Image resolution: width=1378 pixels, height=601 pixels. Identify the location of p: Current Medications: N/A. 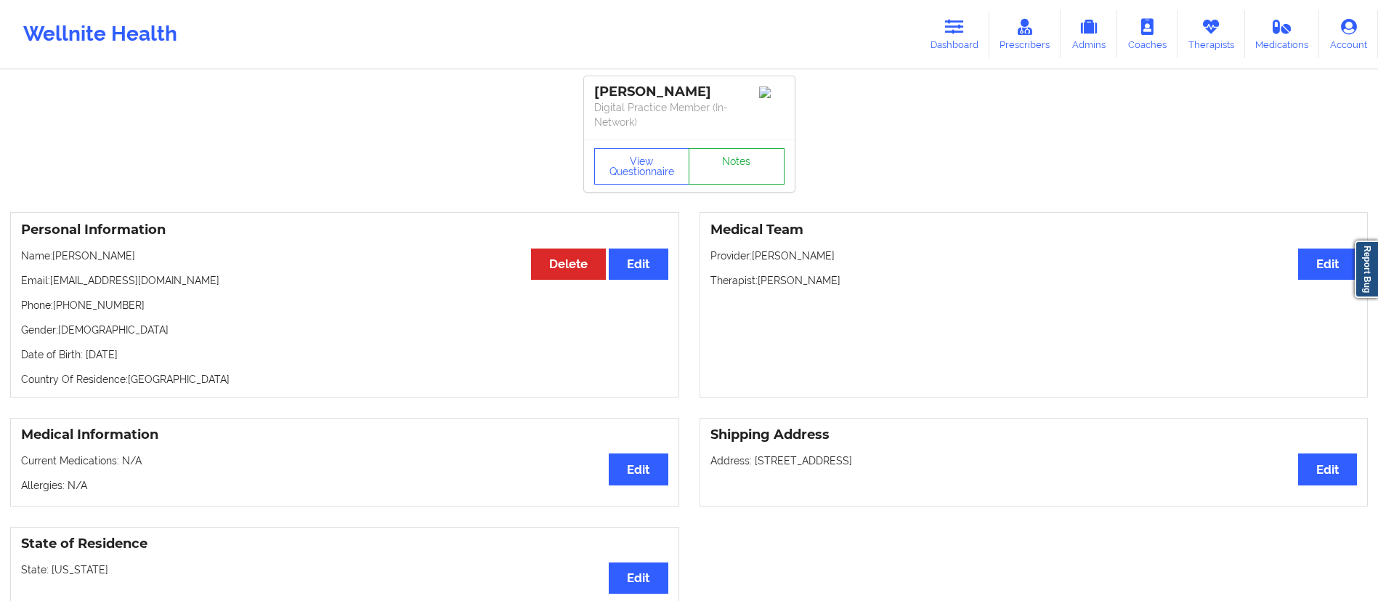
(344, 461).